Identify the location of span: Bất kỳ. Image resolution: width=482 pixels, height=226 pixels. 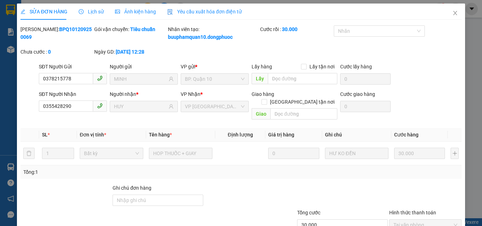
(111, 153).